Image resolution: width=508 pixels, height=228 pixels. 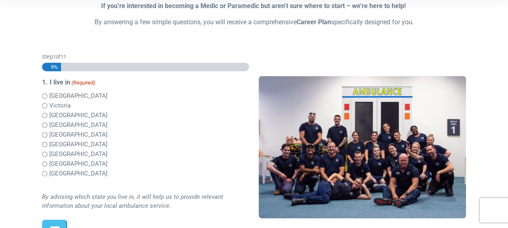 I want to click on legend: 1. I live in, so click(x=145, y=82).